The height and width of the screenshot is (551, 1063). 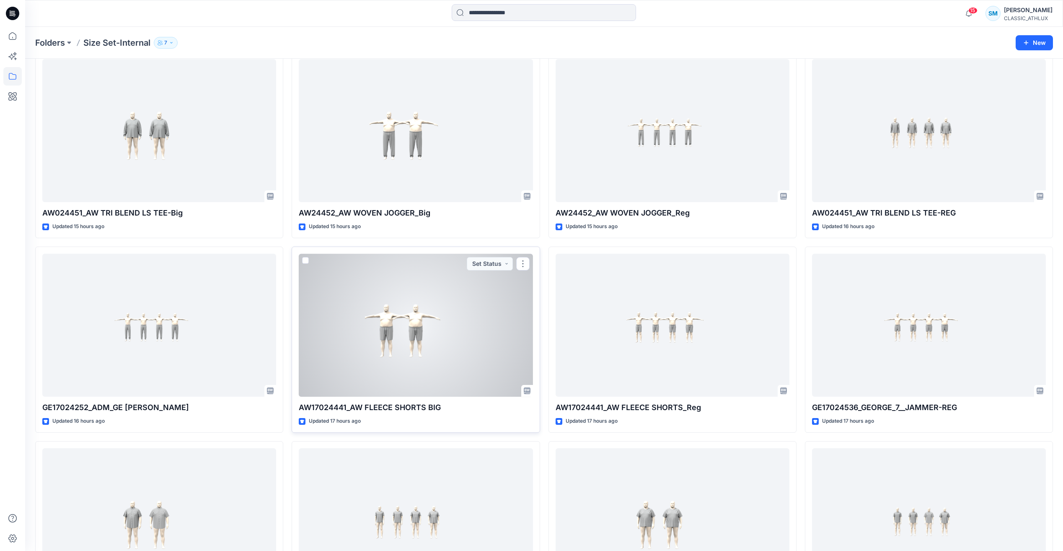 I want to click on button: 7, so click(x=166, y=43).